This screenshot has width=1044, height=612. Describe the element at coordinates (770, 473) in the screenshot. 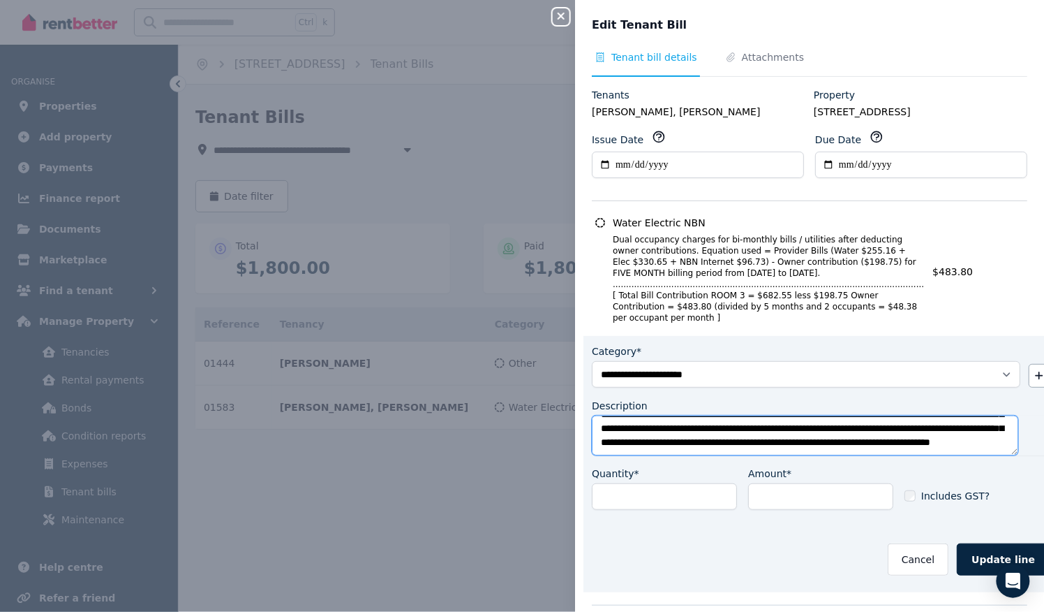

I see `label: Amount*` at that location.